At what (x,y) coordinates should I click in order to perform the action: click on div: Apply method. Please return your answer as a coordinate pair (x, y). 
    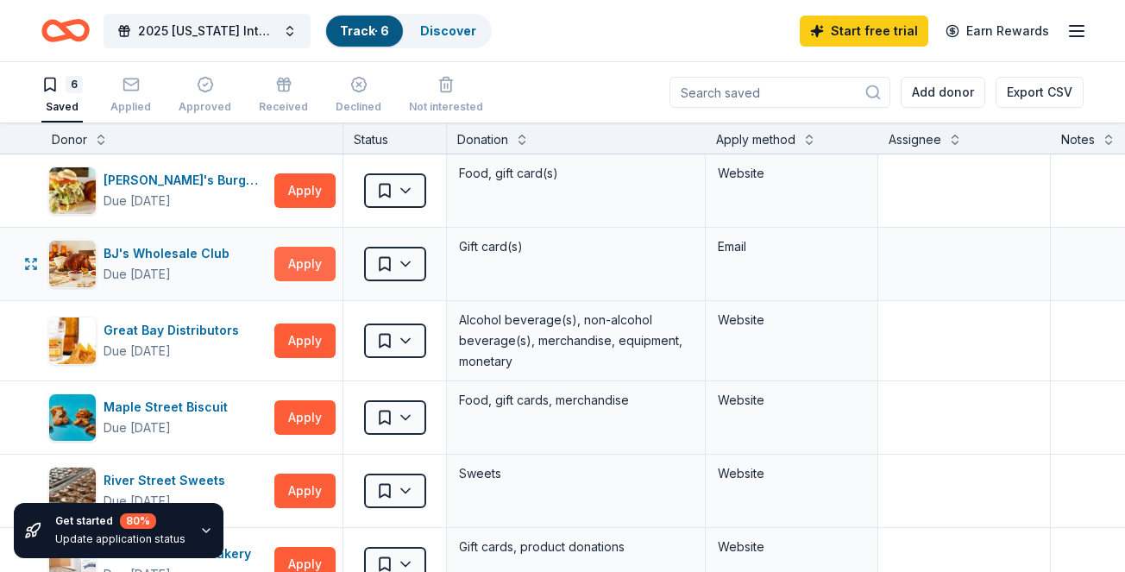
    Looking at the image, I should click on (756, 140).